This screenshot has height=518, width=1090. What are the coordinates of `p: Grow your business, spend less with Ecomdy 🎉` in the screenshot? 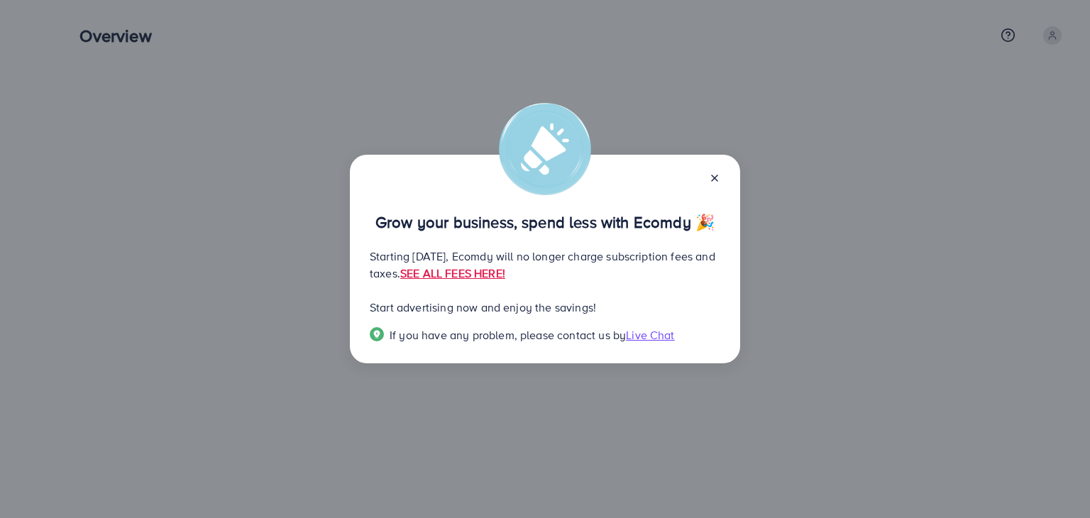 It's located at (545, 222).